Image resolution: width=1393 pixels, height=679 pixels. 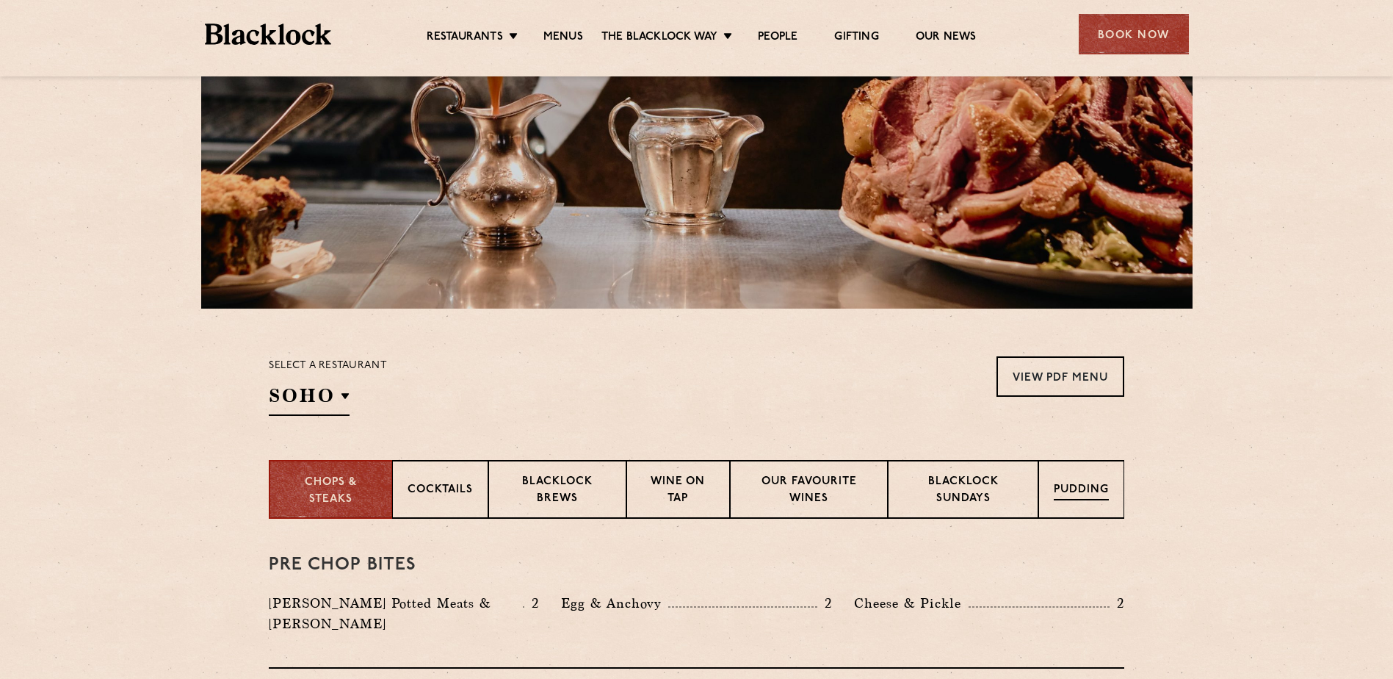 What do you see at coordinates (660, 38) in the screenshot?
I see `a: The Blacklock Way` at bounding box center [660, 38].